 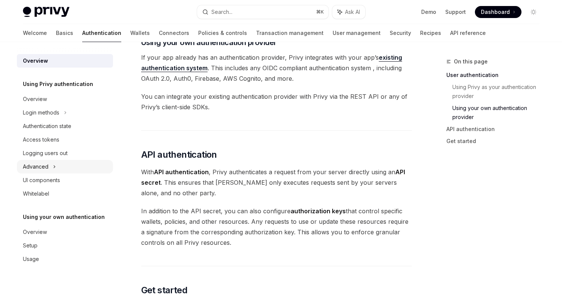 What do you see at coordinates (41, 113) in the screenshot?
I see `div: Login methods` at bounding box center [41, 113].